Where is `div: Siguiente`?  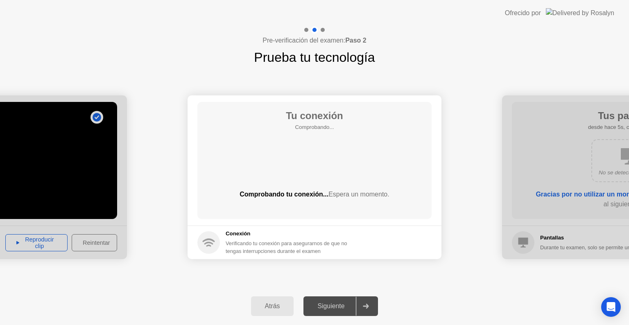 div: Siguiente is located at coordinates (331, 306).